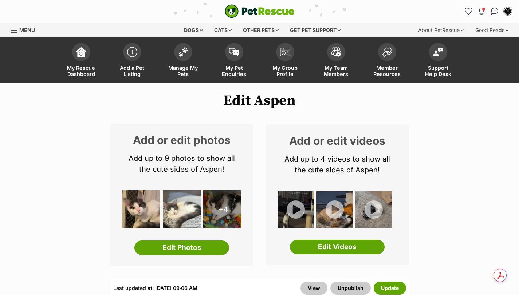 This screenshot has width=519, height=295. Describe the element at coordinates (132, 61) in the screenshot. I see `a: Add a Pet Listing` at that location.